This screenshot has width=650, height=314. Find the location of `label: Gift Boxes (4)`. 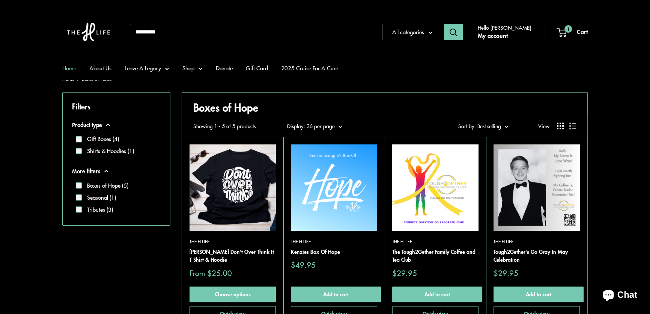

label: Gift Boxes (4) is located at coordinates (100, 139).